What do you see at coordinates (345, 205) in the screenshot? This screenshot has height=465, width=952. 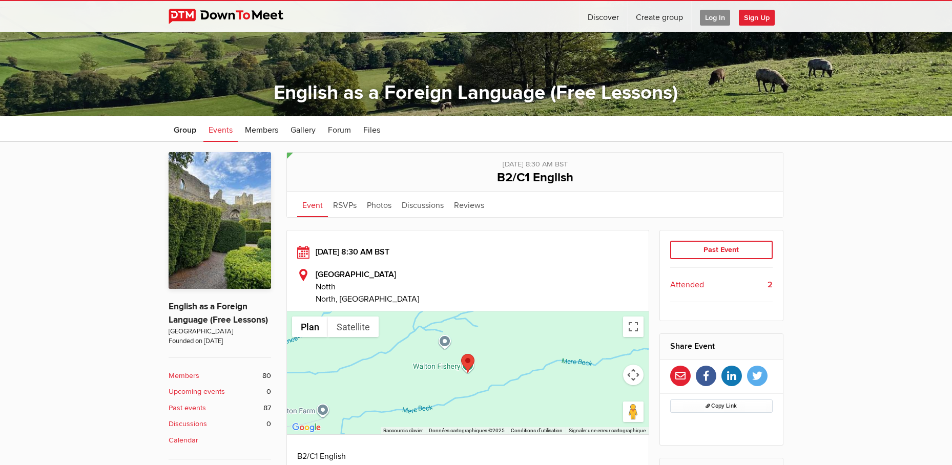 I see `a: RSVPs` at bounding box center [345, 205].